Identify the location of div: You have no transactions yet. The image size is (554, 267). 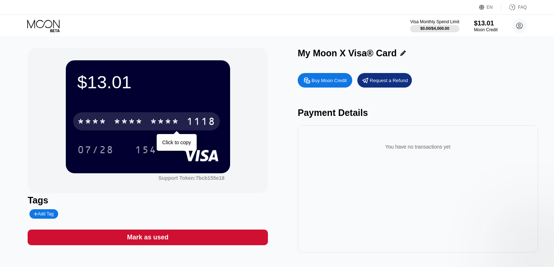
(418, 147).